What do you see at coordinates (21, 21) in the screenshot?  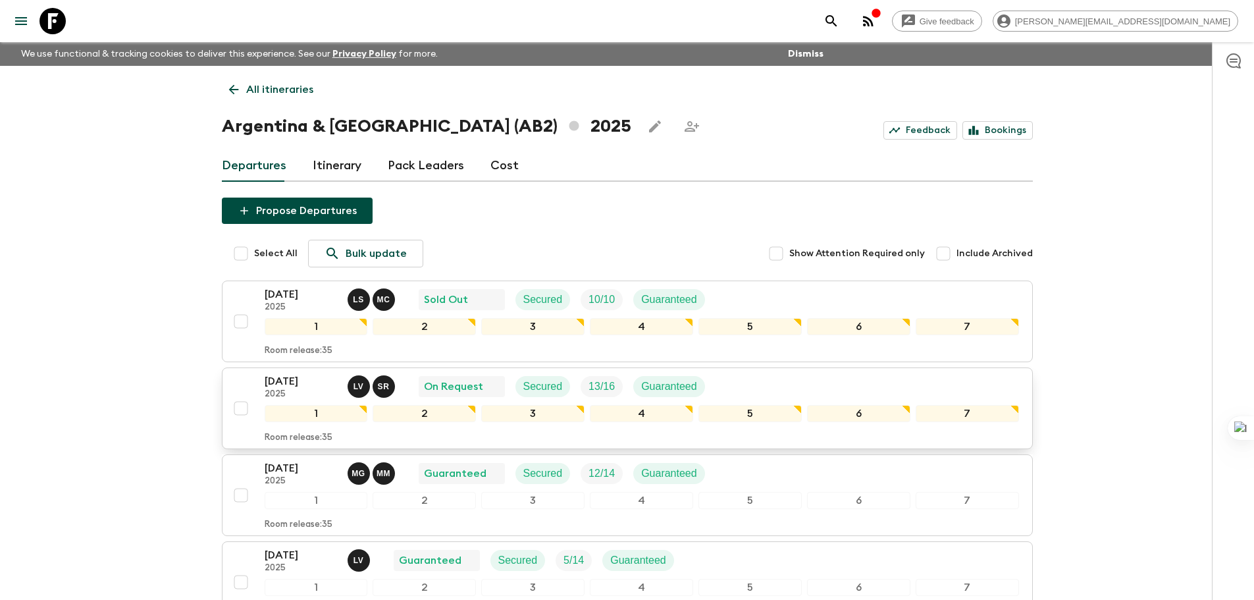 I see `button: menu` at bounding box center [21, 21].